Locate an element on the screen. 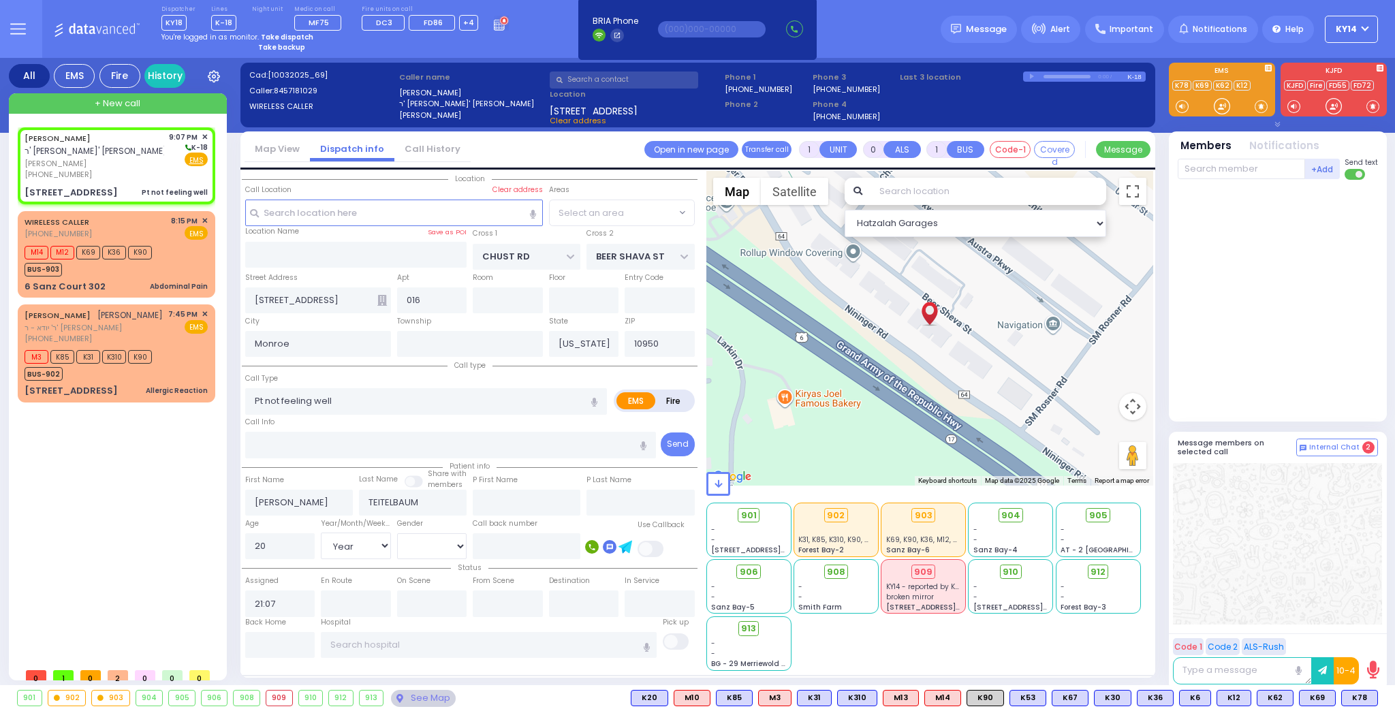  div: K67 is located at coordinates (1070, 698).